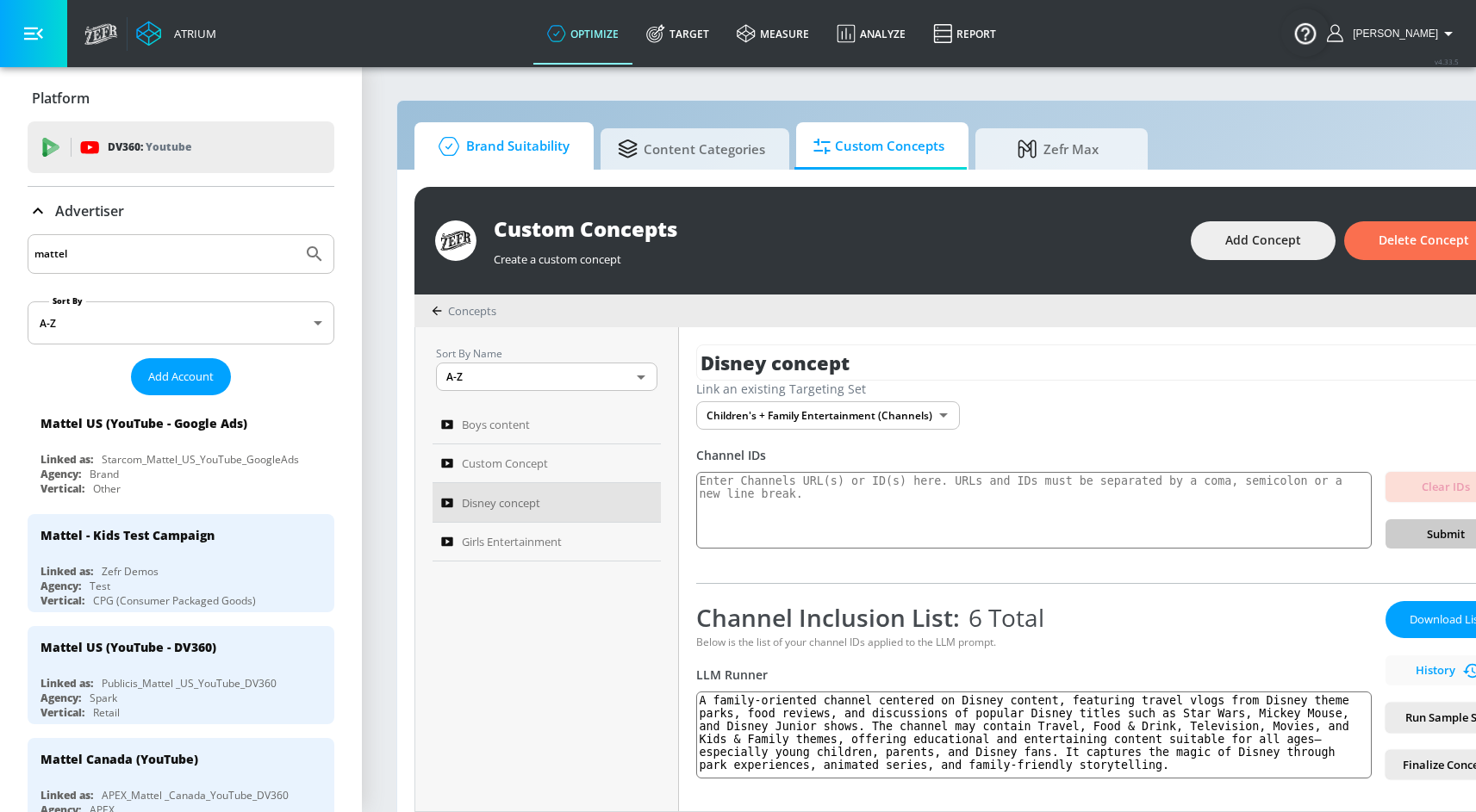 The width and height of the screenshot is (1476, 812). What do you see at coordinates (1263, 240) in the screenshot?
I see `span: Add Concept` at bounding box center [1263, 240].